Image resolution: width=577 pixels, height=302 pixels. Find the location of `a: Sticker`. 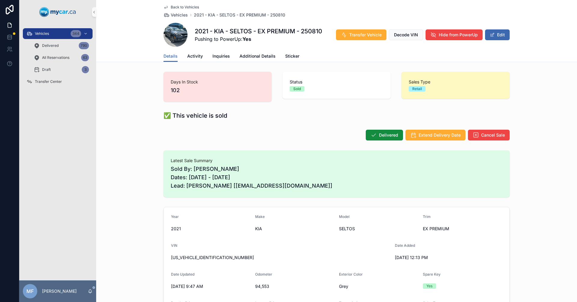

a: Sticker is located at coordinates (292, 57).